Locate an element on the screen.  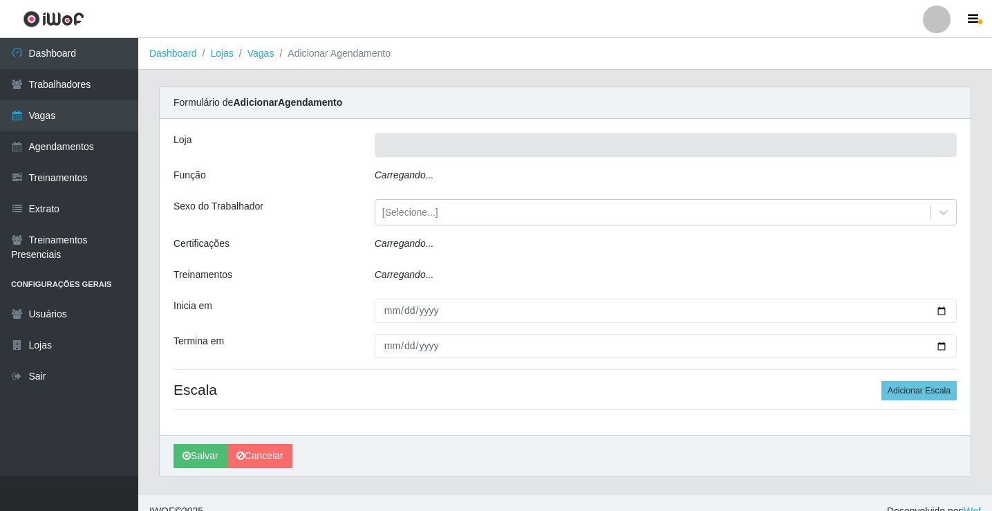
button: Salvar is located at coordinates (200, 455).